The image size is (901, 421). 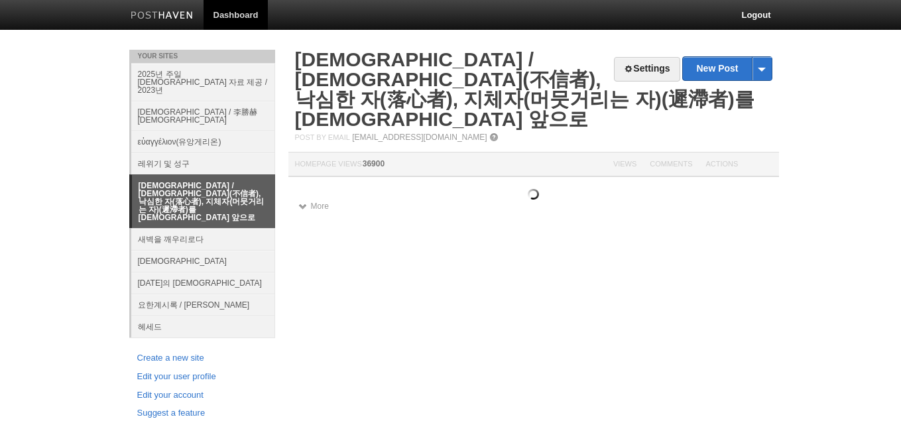 What do you see at coordinates (202, 358) in the screenshot?
I see `a: Create a new site` at bounding box center [202, 358].